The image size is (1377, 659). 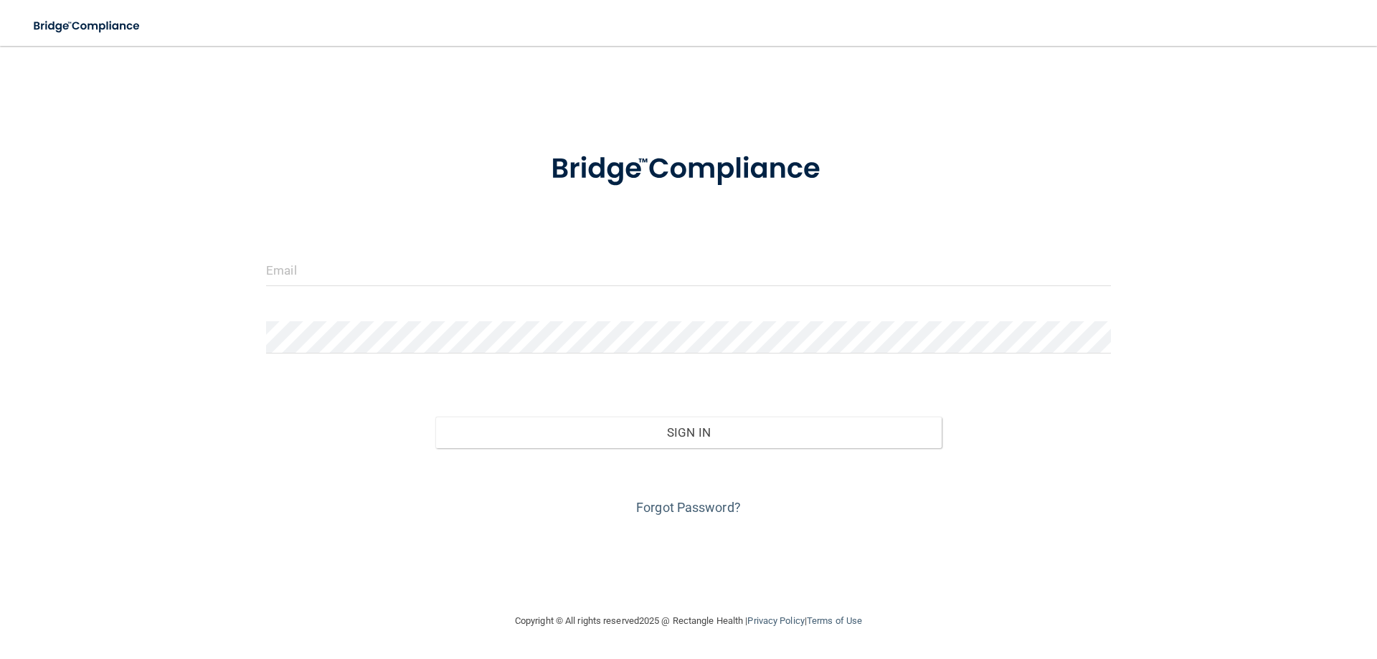 I want to click on a: Privacy Policy, so click(x=775, y=620).